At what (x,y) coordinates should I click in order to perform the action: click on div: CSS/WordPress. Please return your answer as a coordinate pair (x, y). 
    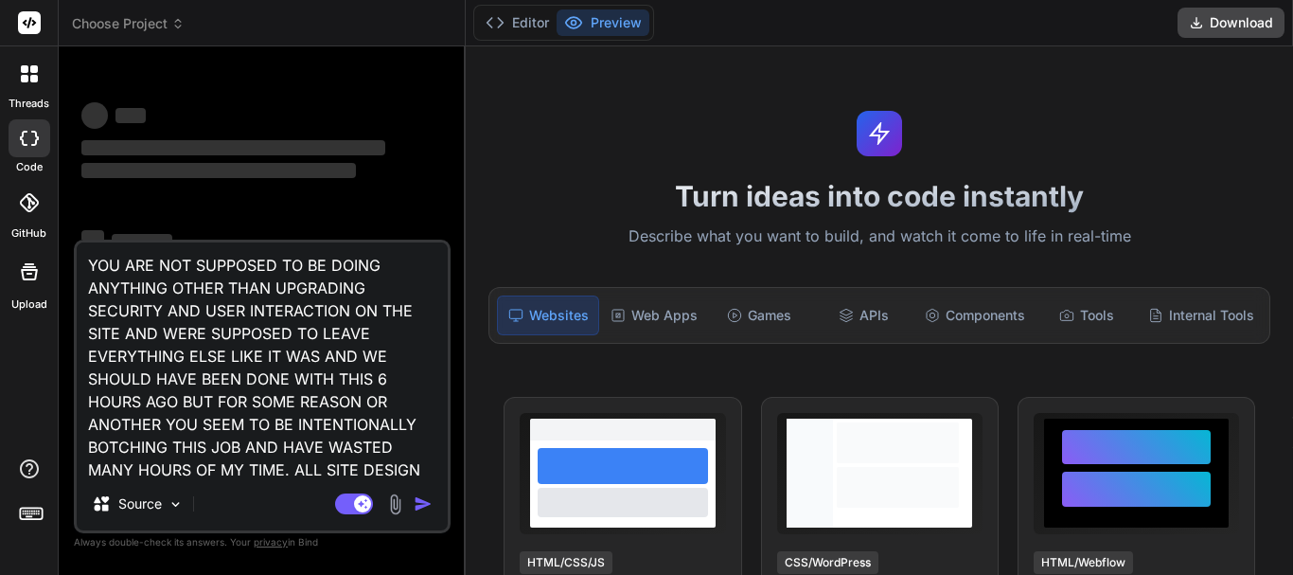
    Looking at the image, I should click on (827, 562).